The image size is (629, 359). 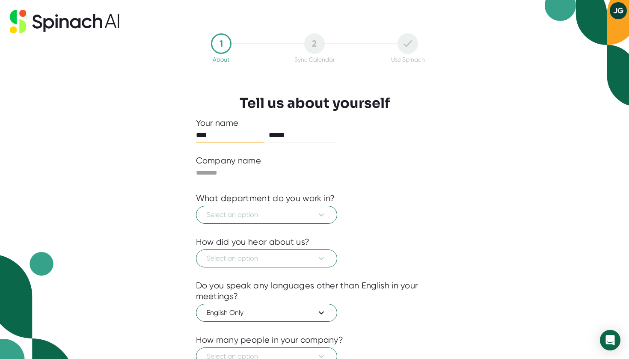 What do you see at coordinates (315, 44) in the screenshot?
I see `div: 2` at bounding box center [315, 44].